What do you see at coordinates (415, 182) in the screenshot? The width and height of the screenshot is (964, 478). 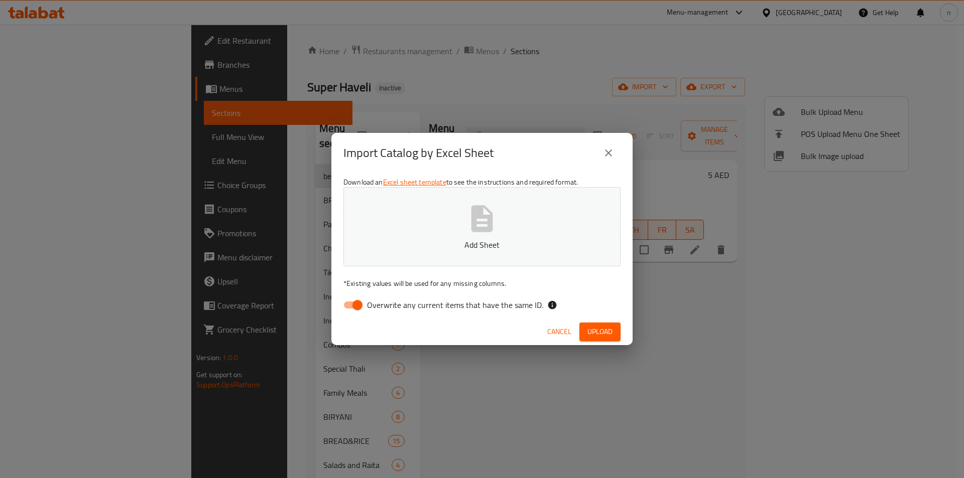 I see `a: Excel sheet template` at bounding box center [415, 182].